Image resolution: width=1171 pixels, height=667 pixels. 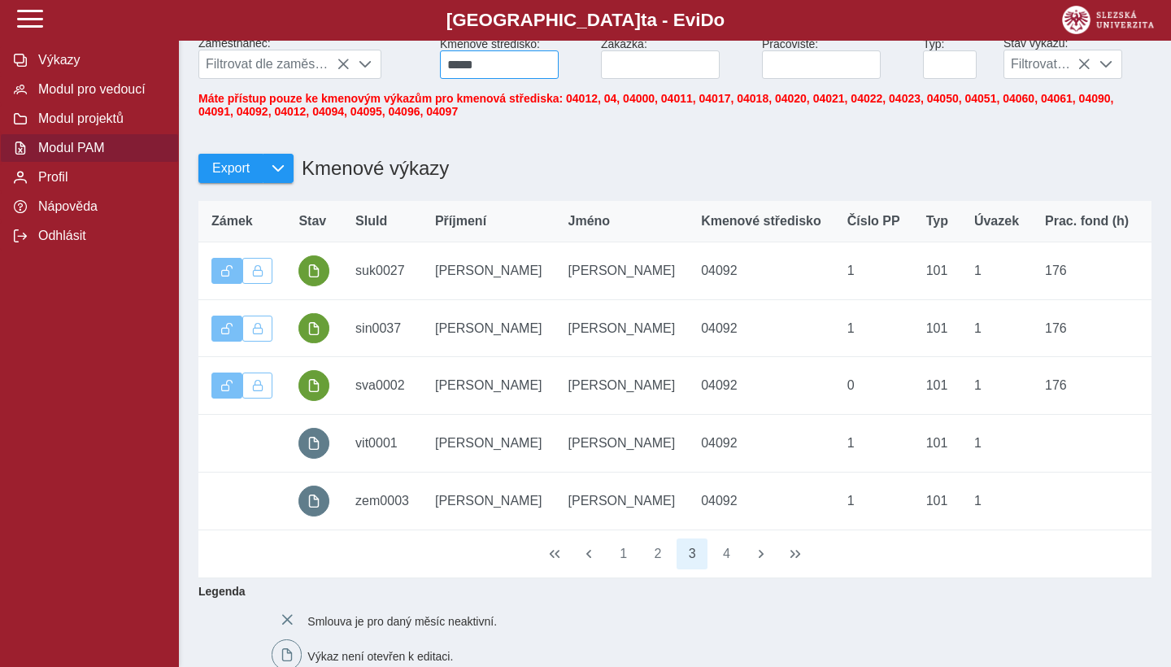 I want to click on span: D, so click(x=707, y=20).